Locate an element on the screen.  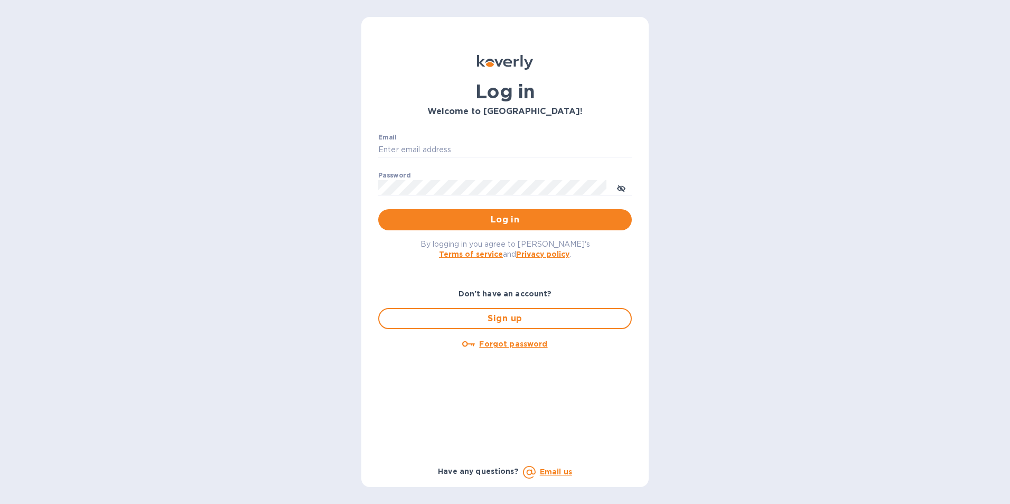
label: Password is located at coordinates (394, 175).